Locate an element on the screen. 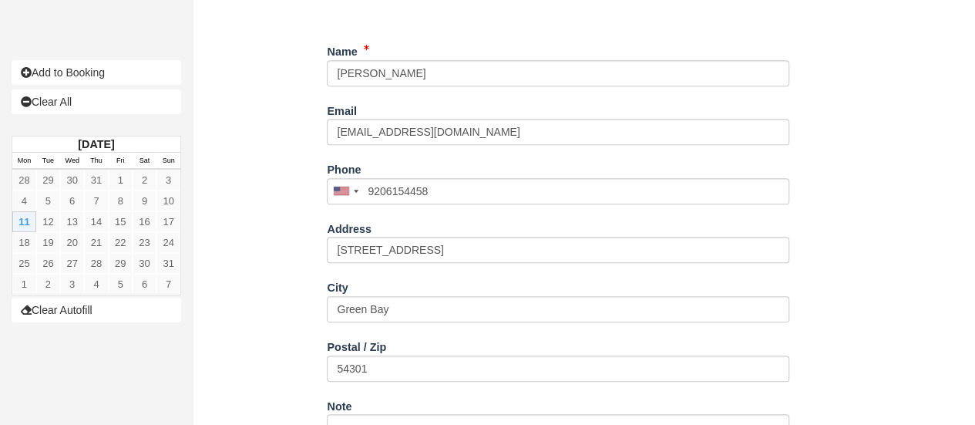 The height and width of the screenshot is (425, 975). a: 19 is located at coordinates (48, 242).